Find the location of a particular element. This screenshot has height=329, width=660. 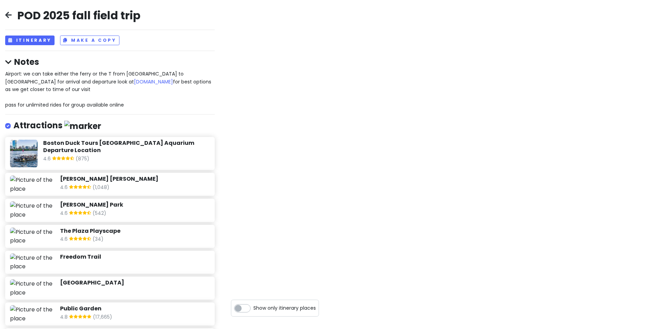

h4: Attractions is located at coordinates (57, 126).